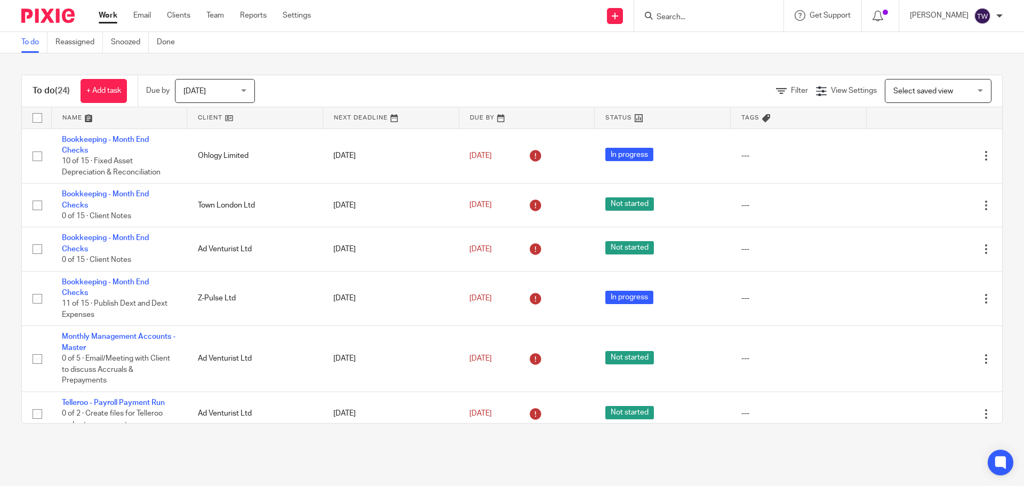 This screenshot has height=486, width=1024. What do you see at coordinates (116, 369) in the screenshot?
I see `span: 0 of 5 · Email/Meeting with Client to discuss Accruals & Prepayments` at bounding box center [116, 369].